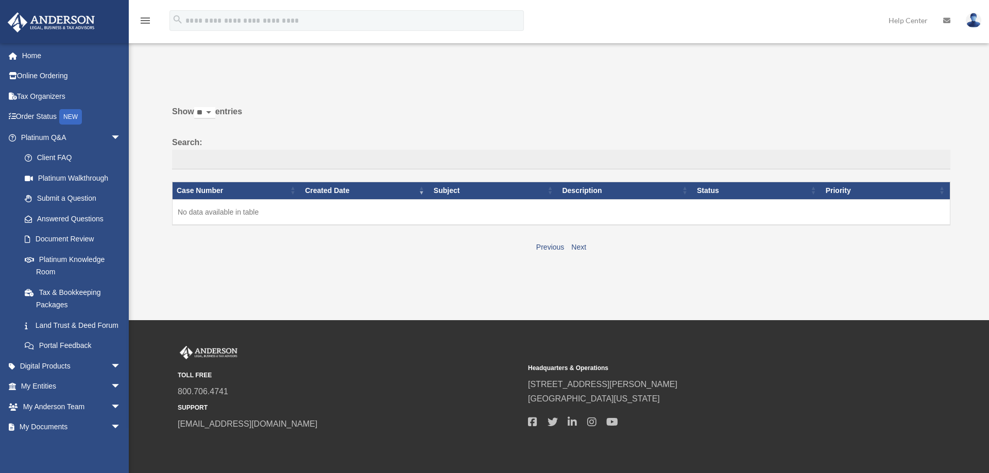 The image size is (989, 473). Describe the element at coordinates (69, 137) in the screenshot. I see `a: Platinum Q&Aarrow_drop_down` at that location.